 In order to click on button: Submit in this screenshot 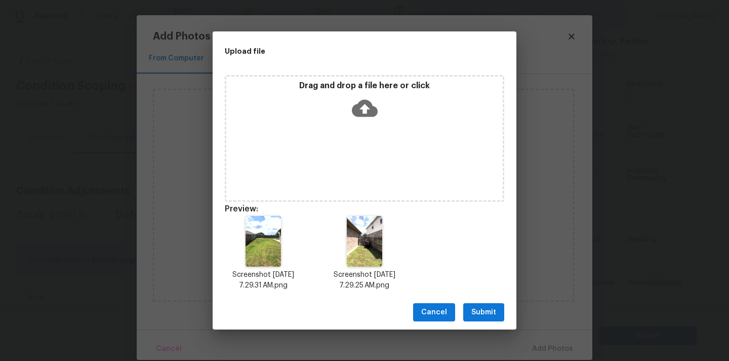, I will do `click(484, 312)`.